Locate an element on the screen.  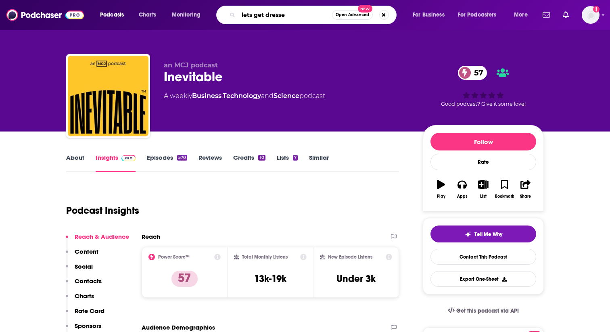
button: Content is located at coordinates (82, 255).